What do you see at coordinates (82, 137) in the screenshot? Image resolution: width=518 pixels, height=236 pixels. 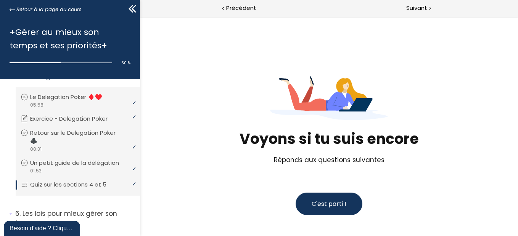 I see `p: Retour sur le Delegation Poker ♣️` at bounding box center [82, 137].